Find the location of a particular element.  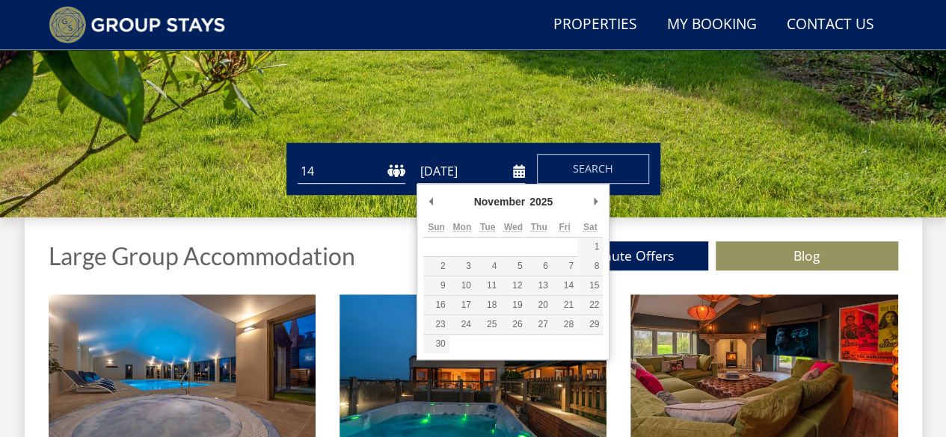

a: Contact Us is located at coordinates (830, 25).